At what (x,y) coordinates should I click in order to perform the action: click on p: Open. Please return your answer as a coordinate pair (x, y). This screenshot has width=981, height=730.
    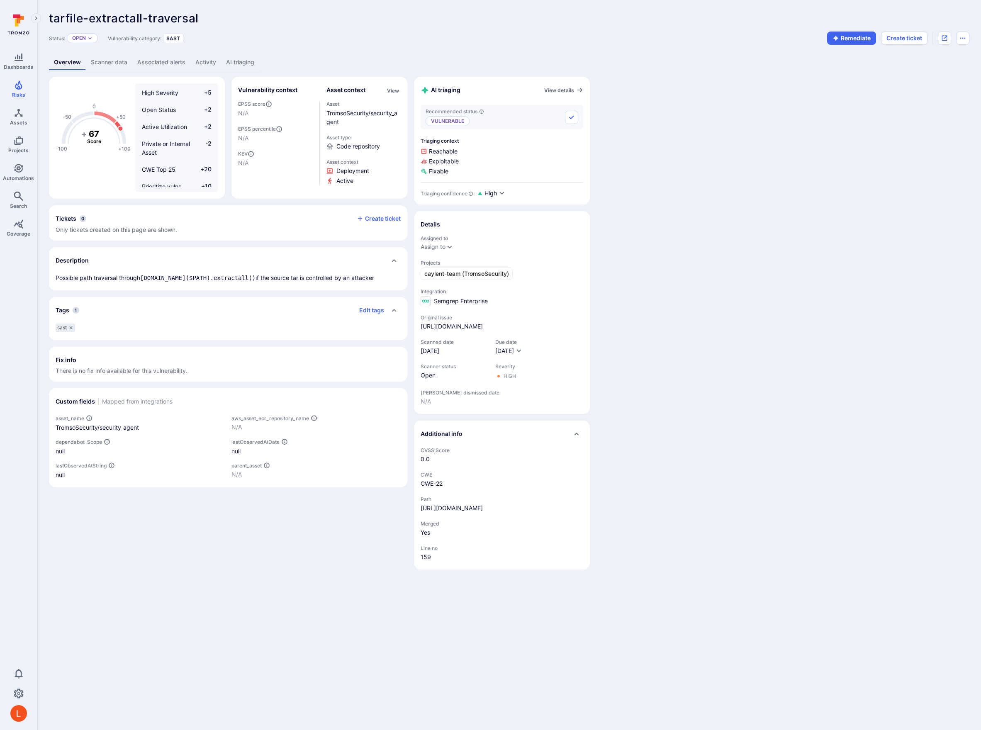
    Looking at the image, I should click on (79, 38).